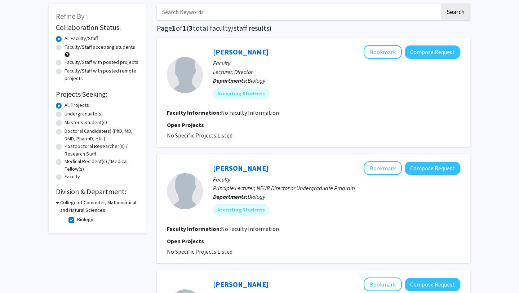 This screenshot has width=519, height=293. I want to click on p: Principle Lecturer; NEUR Director or Undergraduate Program, so click(337, 188).